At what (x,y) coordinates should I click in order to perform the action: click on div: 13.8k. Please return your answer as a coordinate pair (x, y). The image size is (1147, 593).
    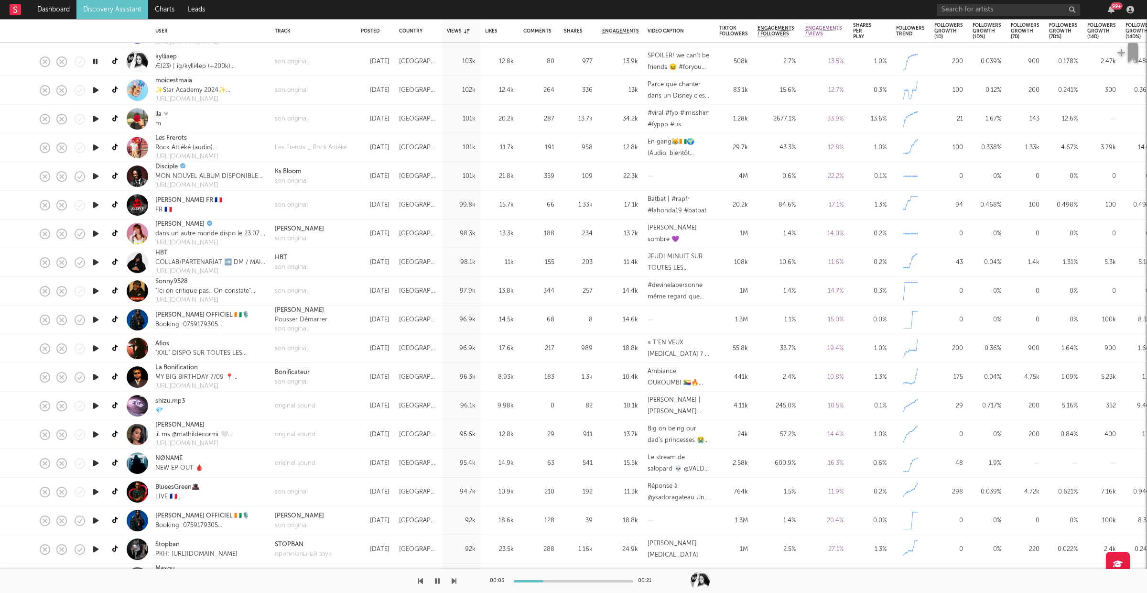
    Looking at the image, I should click on (500, 291).